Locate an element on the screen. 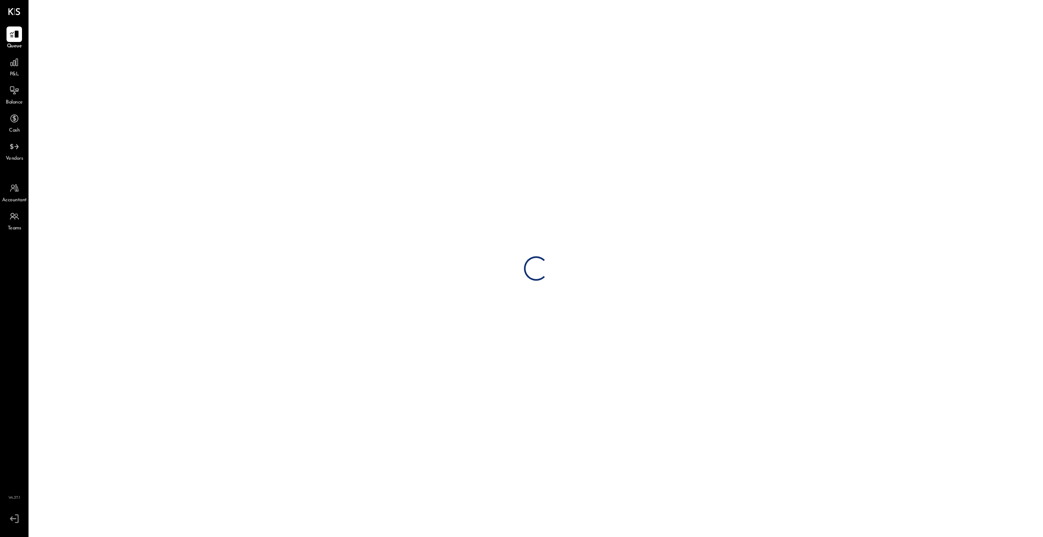 This screenshot has height=537, width=1043. span: Teams is located at coordinates (14, 229).